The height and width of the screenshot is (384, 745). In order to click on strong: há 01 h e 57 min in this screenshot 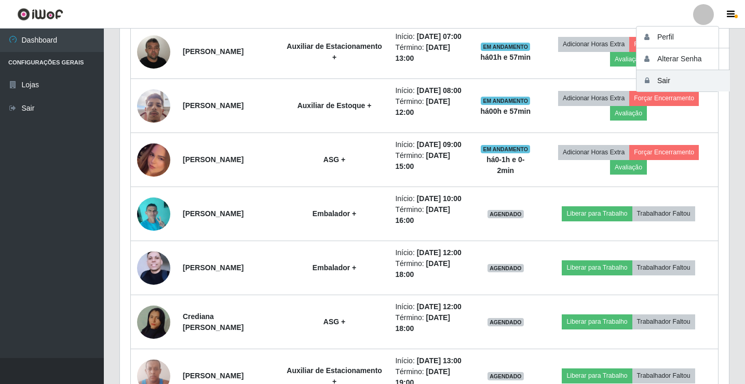, I will do `click(506, 57)`.